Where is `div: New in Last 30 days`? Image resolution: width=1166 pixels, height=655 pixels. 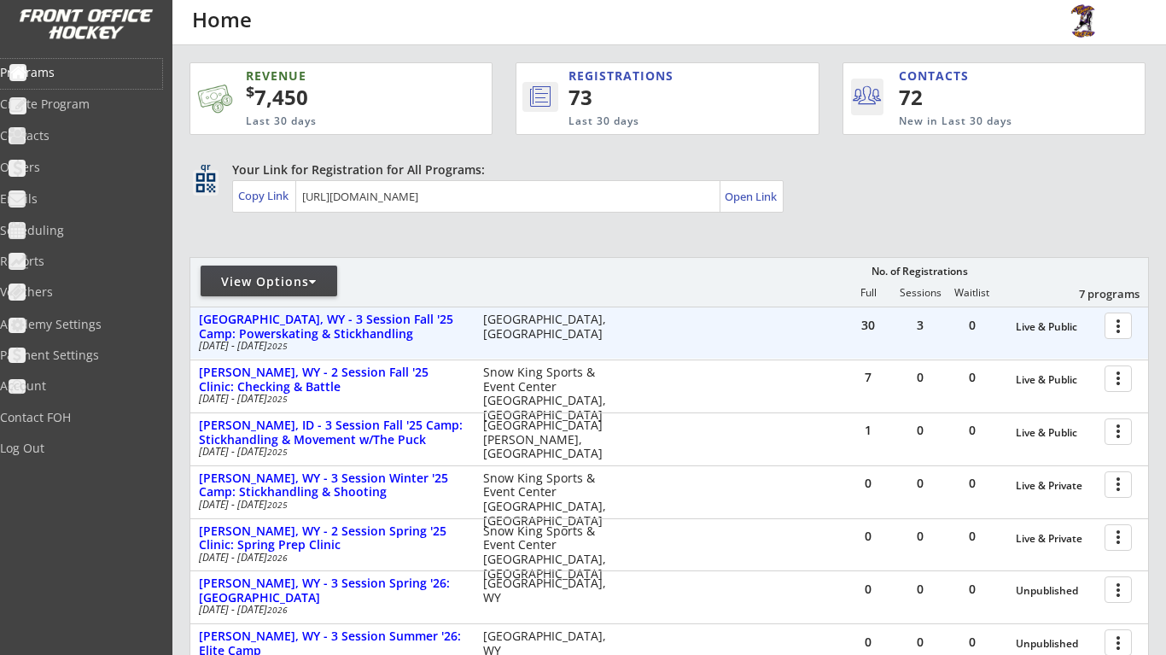
div: New in Last 30 days is located at coordinates (982, 121).